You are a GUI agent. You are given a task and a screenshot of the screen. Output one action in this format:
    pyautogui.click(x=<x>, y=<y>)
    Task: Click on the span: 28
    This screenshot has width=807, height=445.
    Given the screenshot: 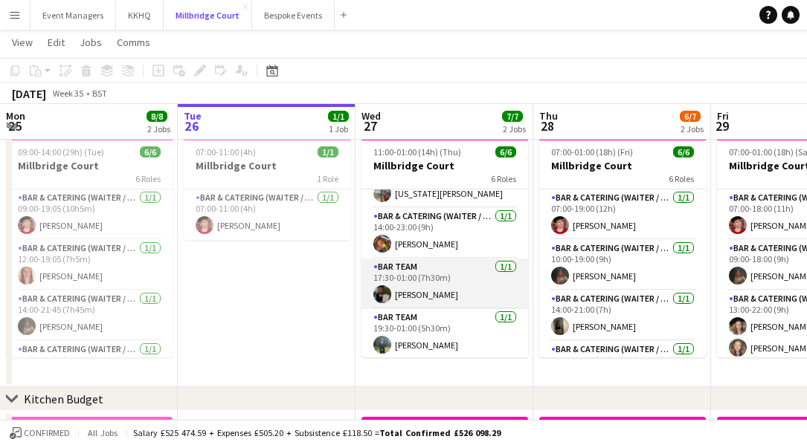 What is the action you would take?
    pyautogui.click(x=547, y=126)
    